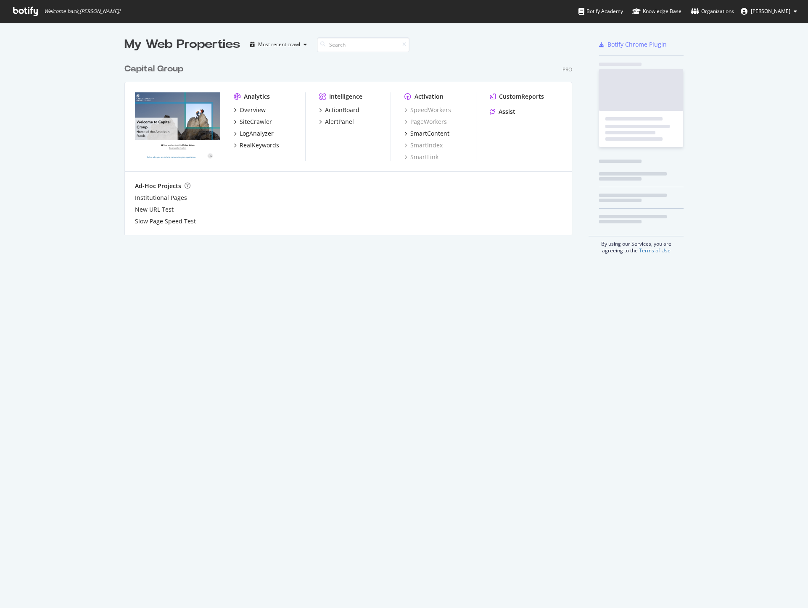  I want to click on div: grid, so click(351, 144).